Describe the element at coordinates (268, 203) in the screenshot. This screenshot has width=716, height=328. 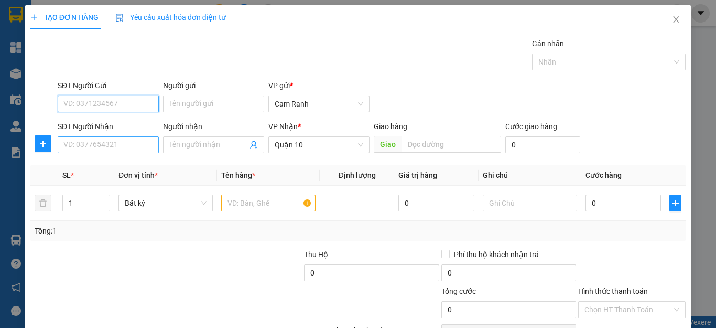
I see `input: VD: Bàn, Ghế` at that location.